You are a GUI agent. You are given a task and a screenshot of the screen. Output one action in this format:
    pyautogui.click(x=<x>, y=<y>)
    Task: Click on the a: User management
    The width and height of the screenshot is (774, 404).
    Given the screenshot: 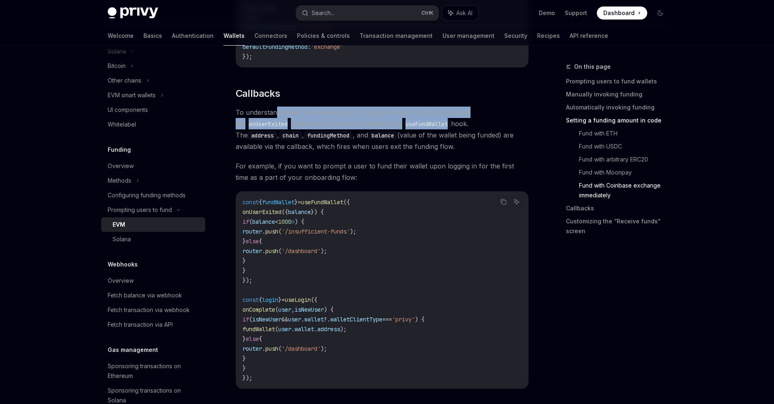 What is the action you would take?
    pyautogui.click(x=469, y=36)
    